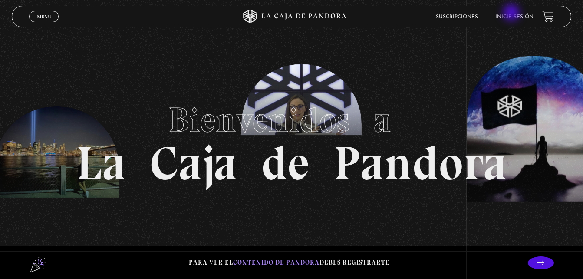 The height and width of the screenshot is (279, 583). Describe the element at coordinates (44, 24) in the screenshot. I see `span: Cerrar` at that location.